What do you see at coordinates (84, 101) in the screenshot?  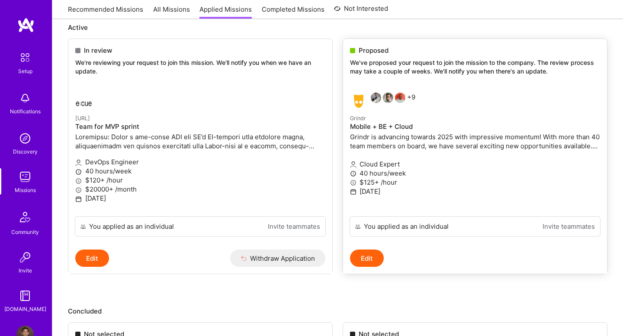 I see `img: Ecue.ai company logo` at bounding box center [84, 101].